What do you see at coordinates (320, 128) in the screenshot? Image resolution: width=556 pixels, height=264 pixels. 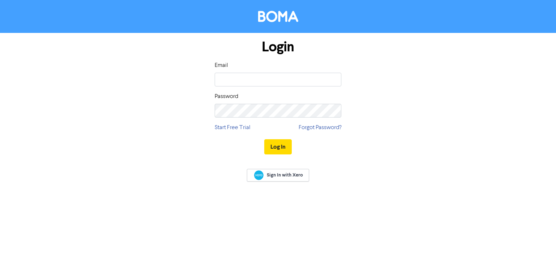 I see `a: Forgot Password?` at bounding box center [320, 128].